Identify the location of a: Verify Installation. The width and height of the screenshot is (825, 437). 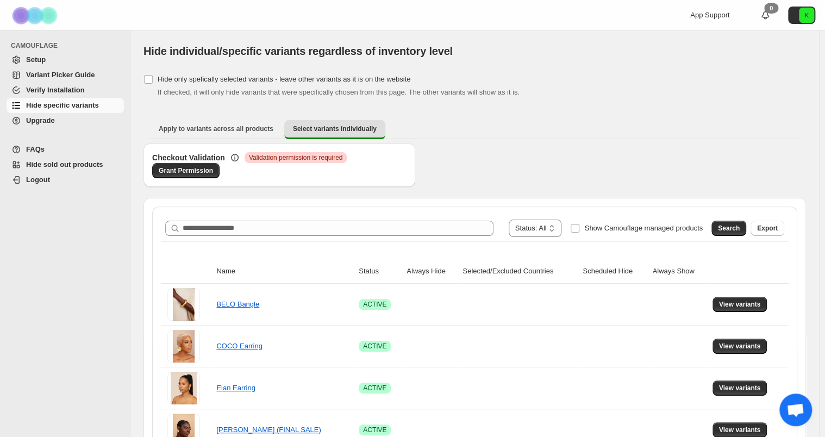
(65, 90).